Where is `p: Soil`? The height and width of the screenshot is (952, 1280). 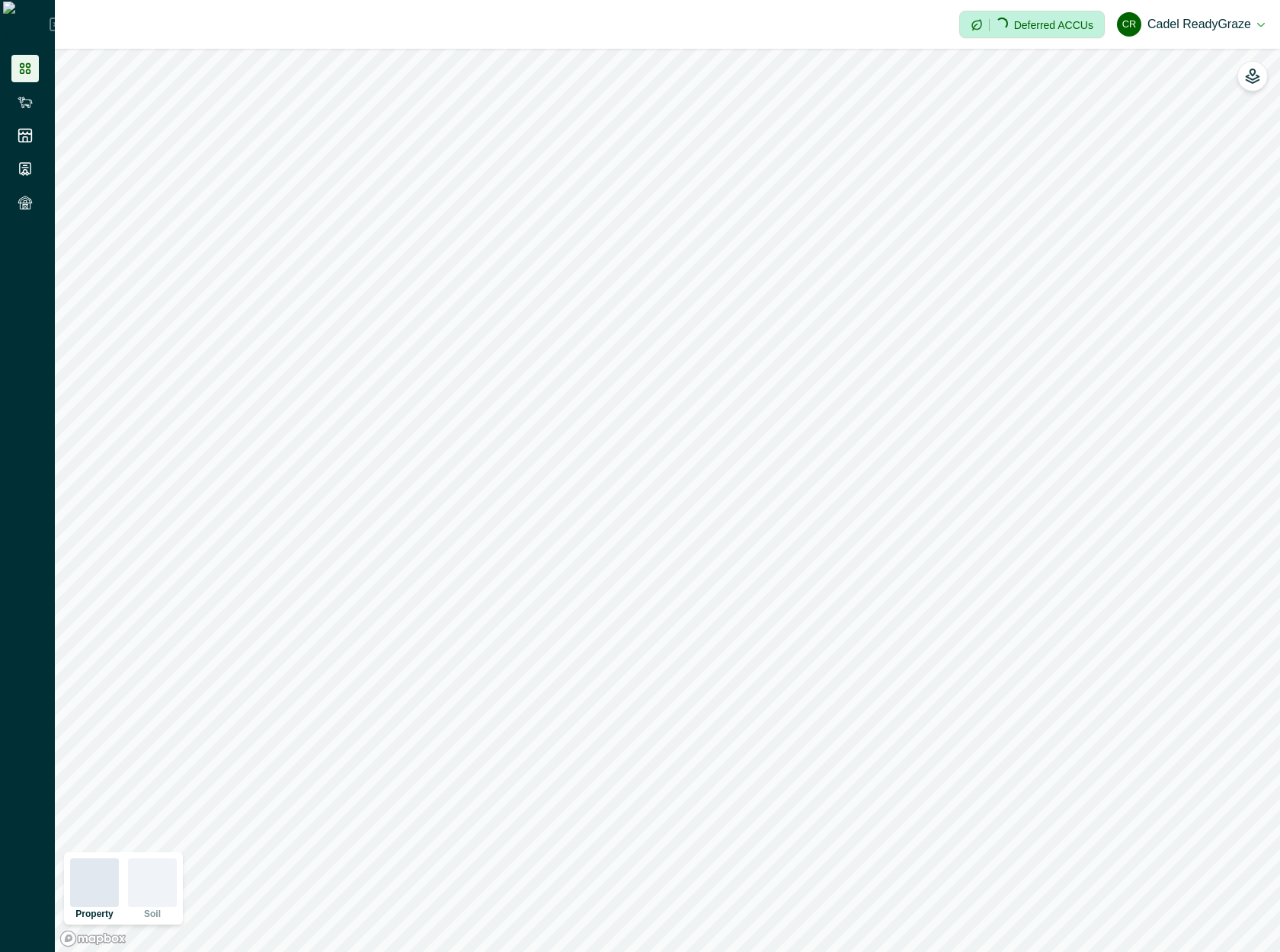
p: Soil is located at coordinates (152, 914).